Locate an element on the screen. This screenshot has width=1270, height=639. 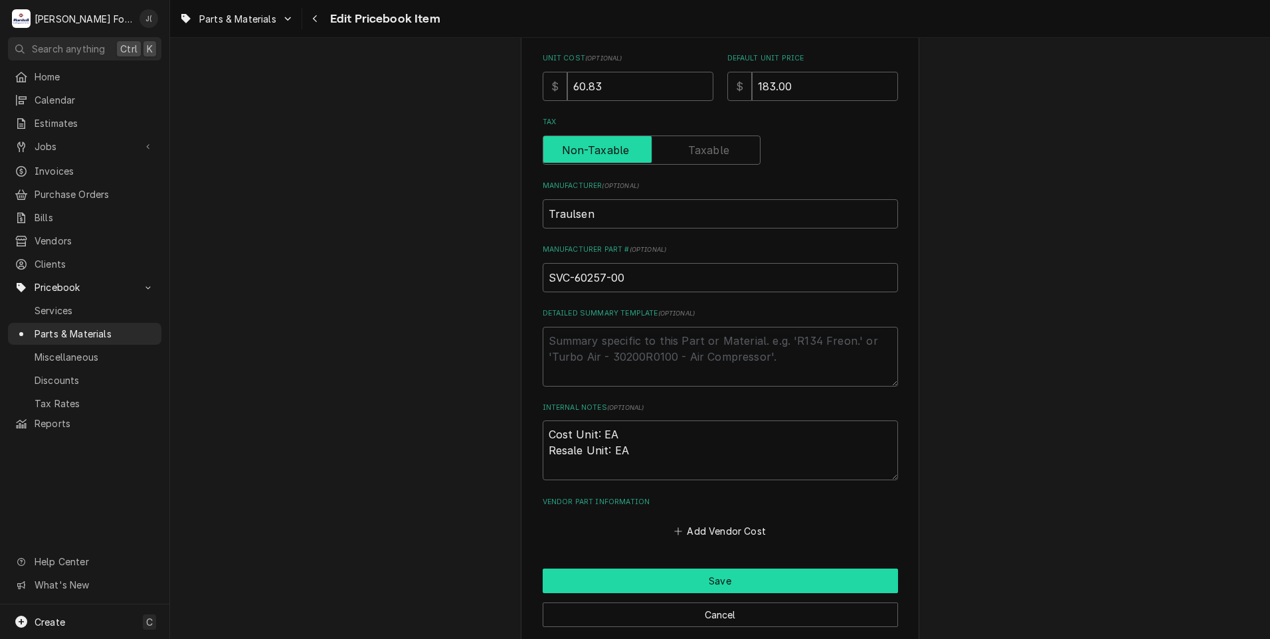
div: Tax is located at coordinates (720, 140).